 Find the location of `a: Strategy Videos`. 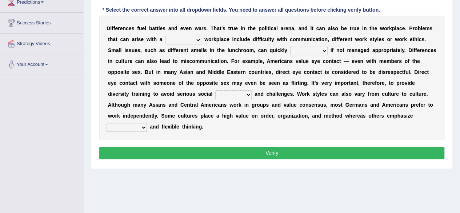

a: Strategy Videos is located at coordinates (42, 43).